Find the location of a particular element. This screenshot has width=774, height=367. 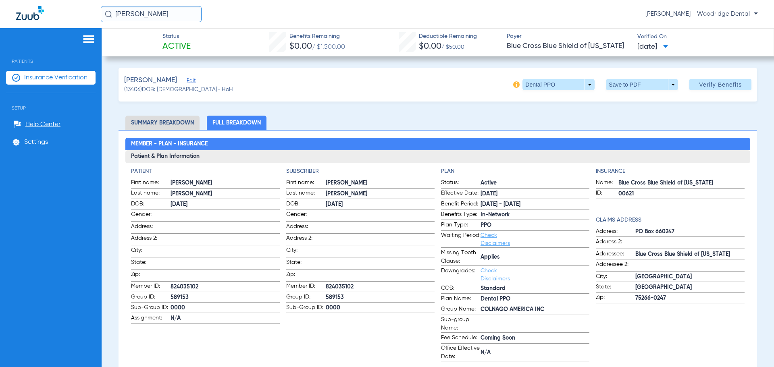

span: Deductible Remaining is located at coordinates (448, 36).